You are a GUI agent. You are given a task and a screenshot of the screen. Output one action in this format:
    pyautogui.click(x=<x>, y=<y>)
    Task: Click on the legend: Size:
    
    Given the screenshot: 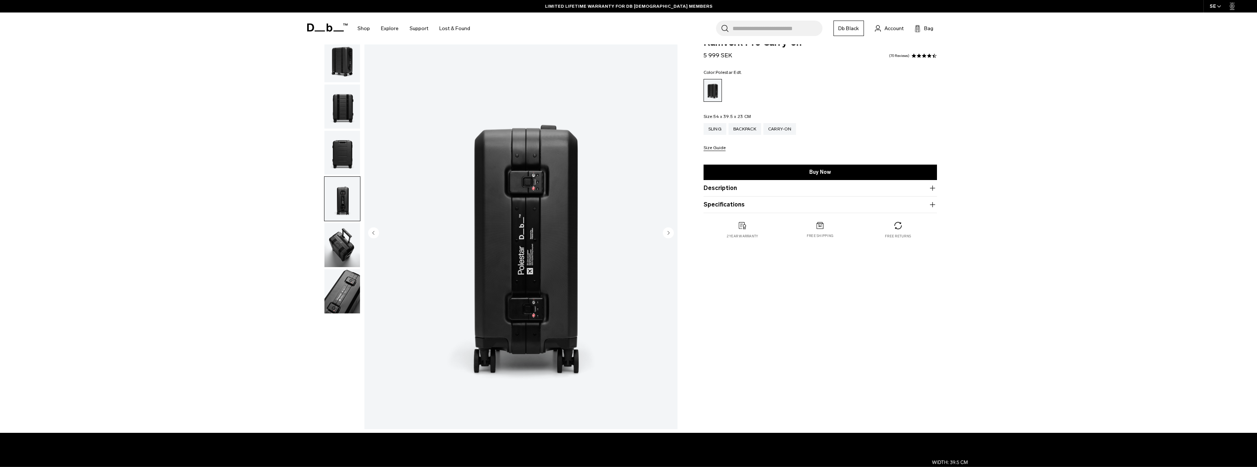 What is the action you would take?
    pyautogui.click(x=728, y=116)
    